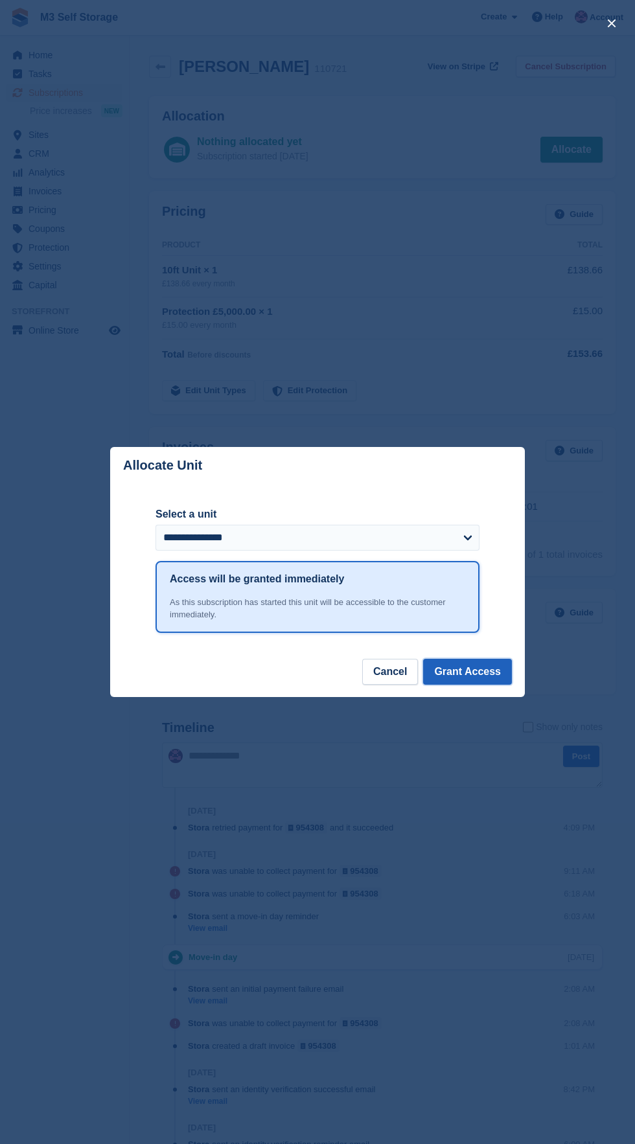 Image resolution: width=635 pixels, height=1144 pixels. What do you see at coordinates (317, 608) in the screenshot?
I see `div: As this subscription has started this unit will be accessible to the customer immediately.` at bounding box center [317, 608].